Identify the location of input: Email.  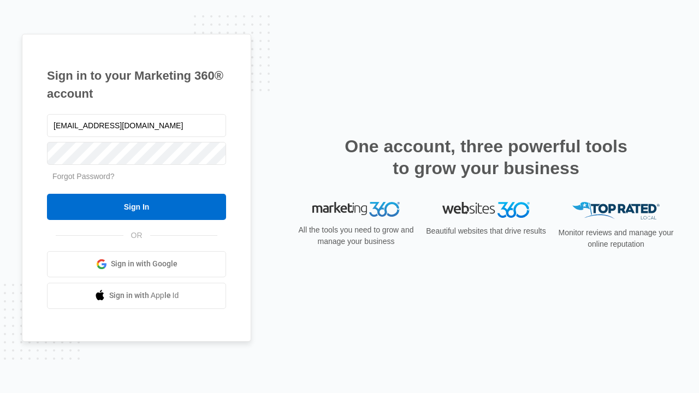
(136, 126).